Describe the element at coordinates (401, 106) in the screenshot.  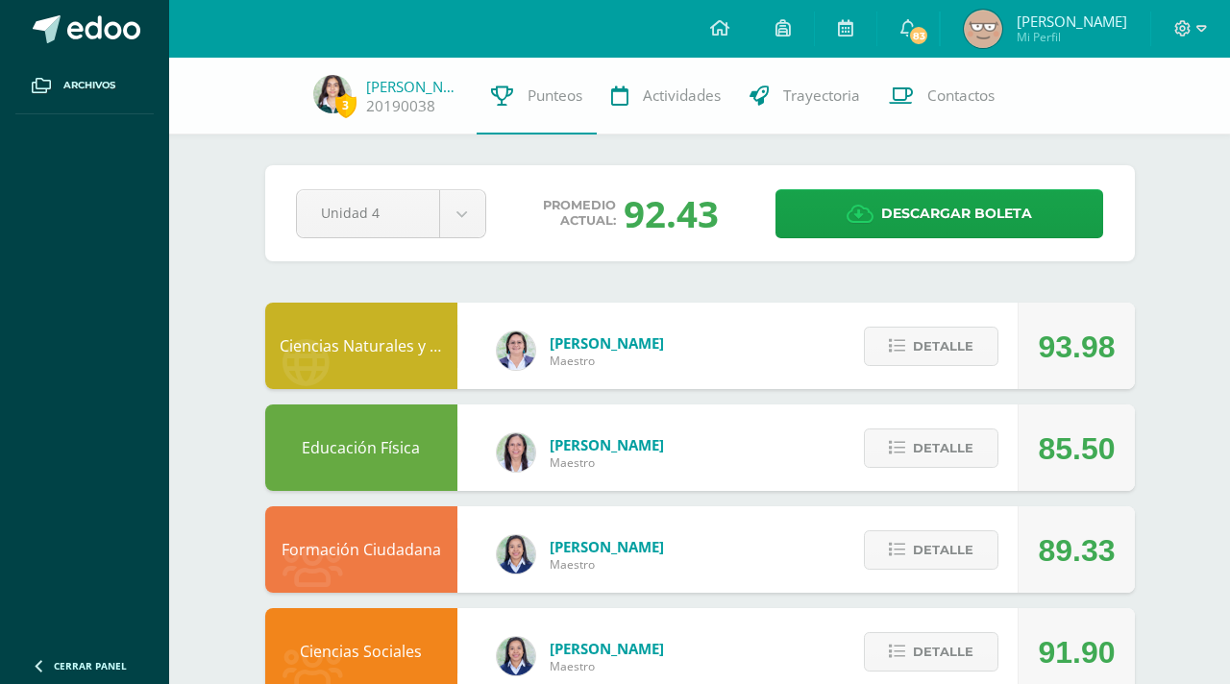
I see `a: 20190038` at that location.